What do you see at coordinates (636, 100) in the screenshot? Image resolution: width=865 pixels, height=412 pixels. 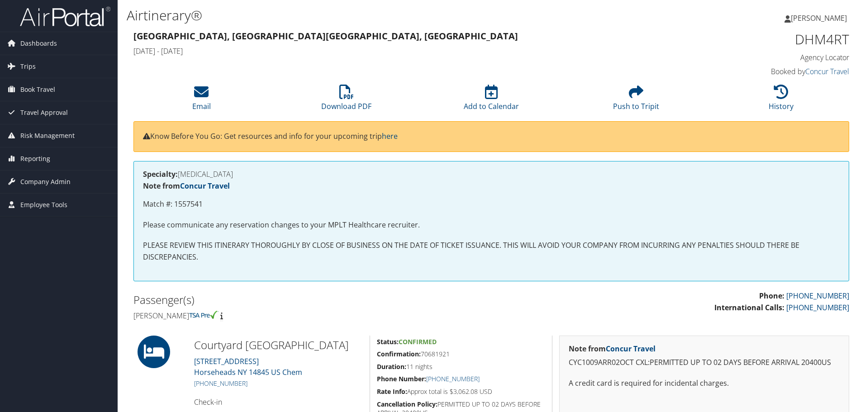 I see `a: Push to Tripit` at bounding box center [636, 100].